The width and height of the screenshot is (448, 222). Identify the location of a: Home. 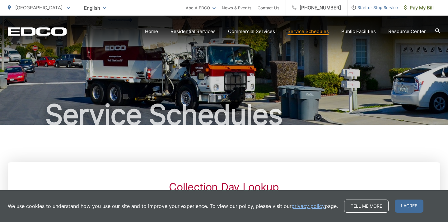
(152, 31).